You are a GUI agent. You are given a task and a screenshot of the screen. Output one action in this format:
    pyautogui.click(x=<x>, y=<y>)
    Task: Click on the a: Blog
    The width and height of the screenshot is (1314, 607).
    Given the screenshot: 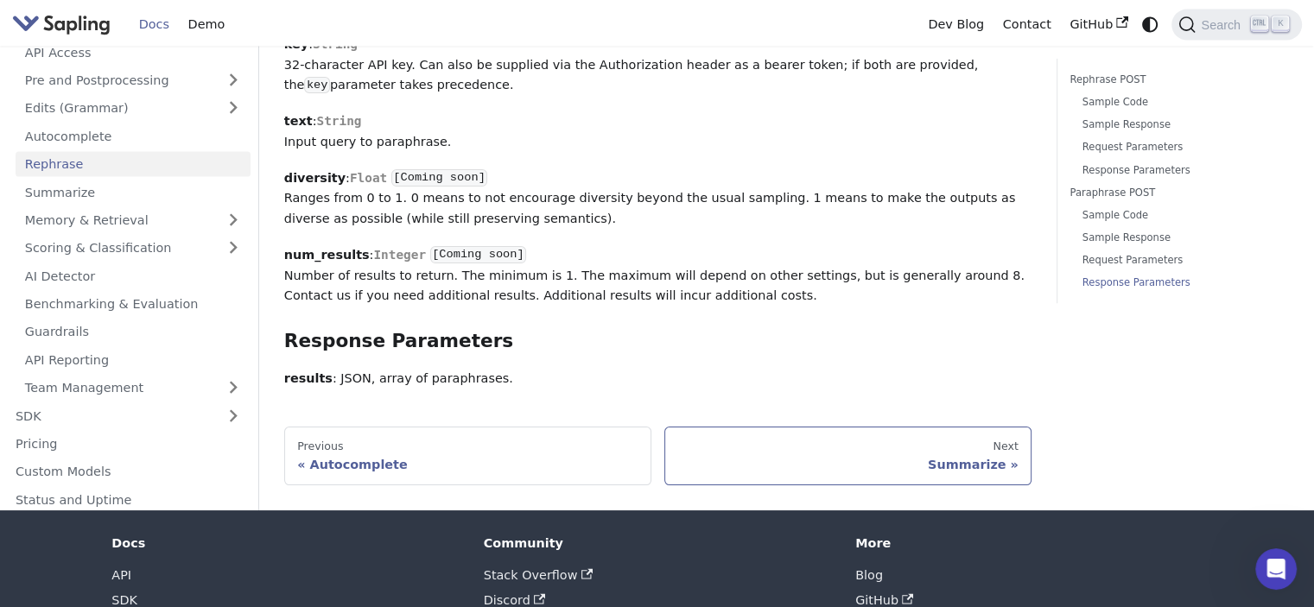 What is the action you would take?
    pyautogui.click(x=869, y=575)
    